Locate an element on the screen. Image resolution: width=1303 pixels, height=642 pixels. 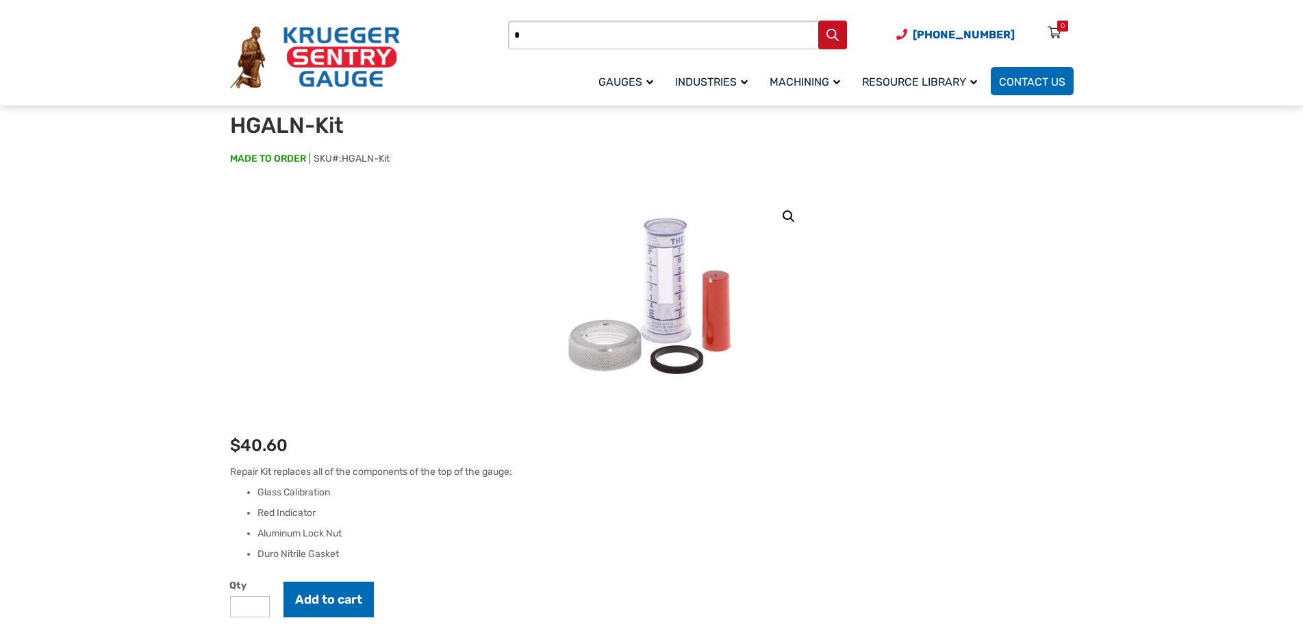
button: Add to cart is located at coordinates (329, 599).